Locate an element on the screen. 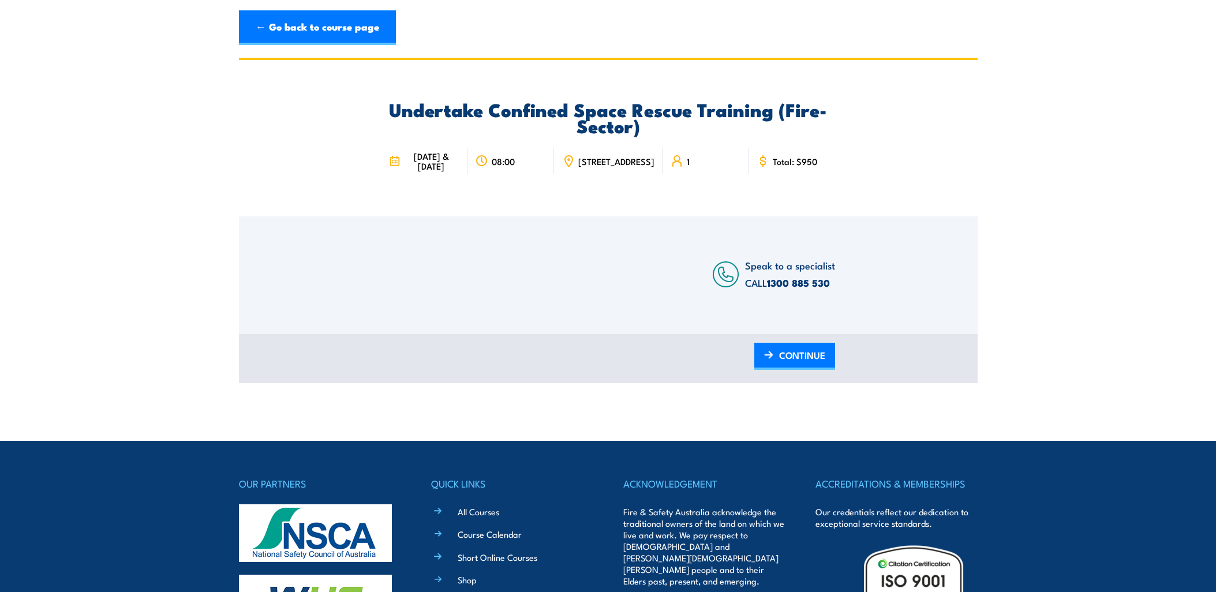 The image size is (1216, 592). span: 08:00 is located at coordinates (503, 161).